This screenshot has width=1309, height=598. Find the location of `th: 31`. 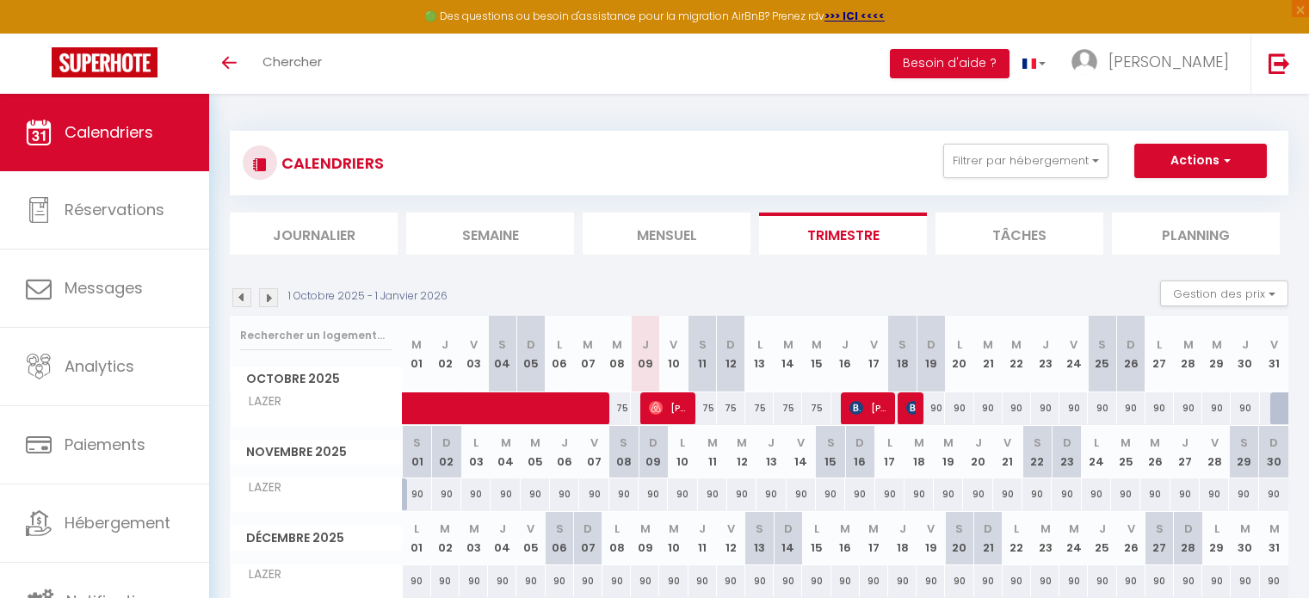

th: 31 is located at coordinates (1274, 538).